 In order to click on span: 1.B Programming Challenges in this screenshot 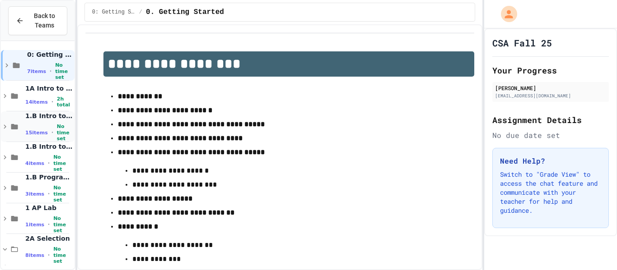, I will do `click(49, 177)`.